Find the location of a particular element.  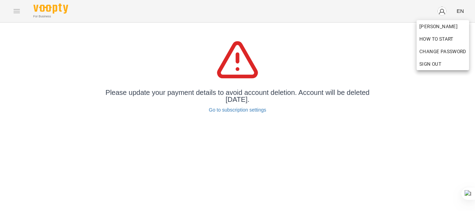

span: Sign Out is located at coordinates (430, 64).